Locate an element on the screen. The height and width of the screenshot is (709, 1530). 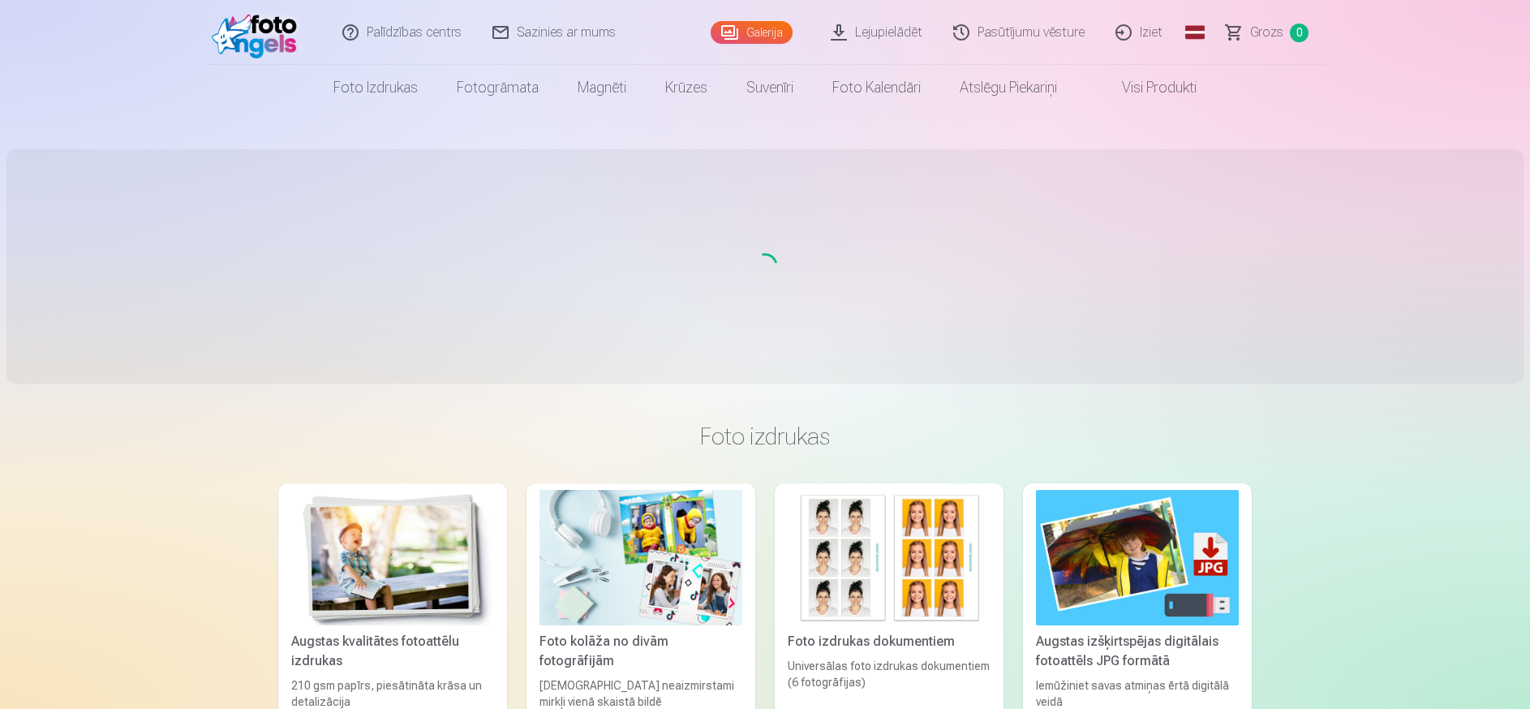
a: Suvenīri is located at coordinates (770, 88).